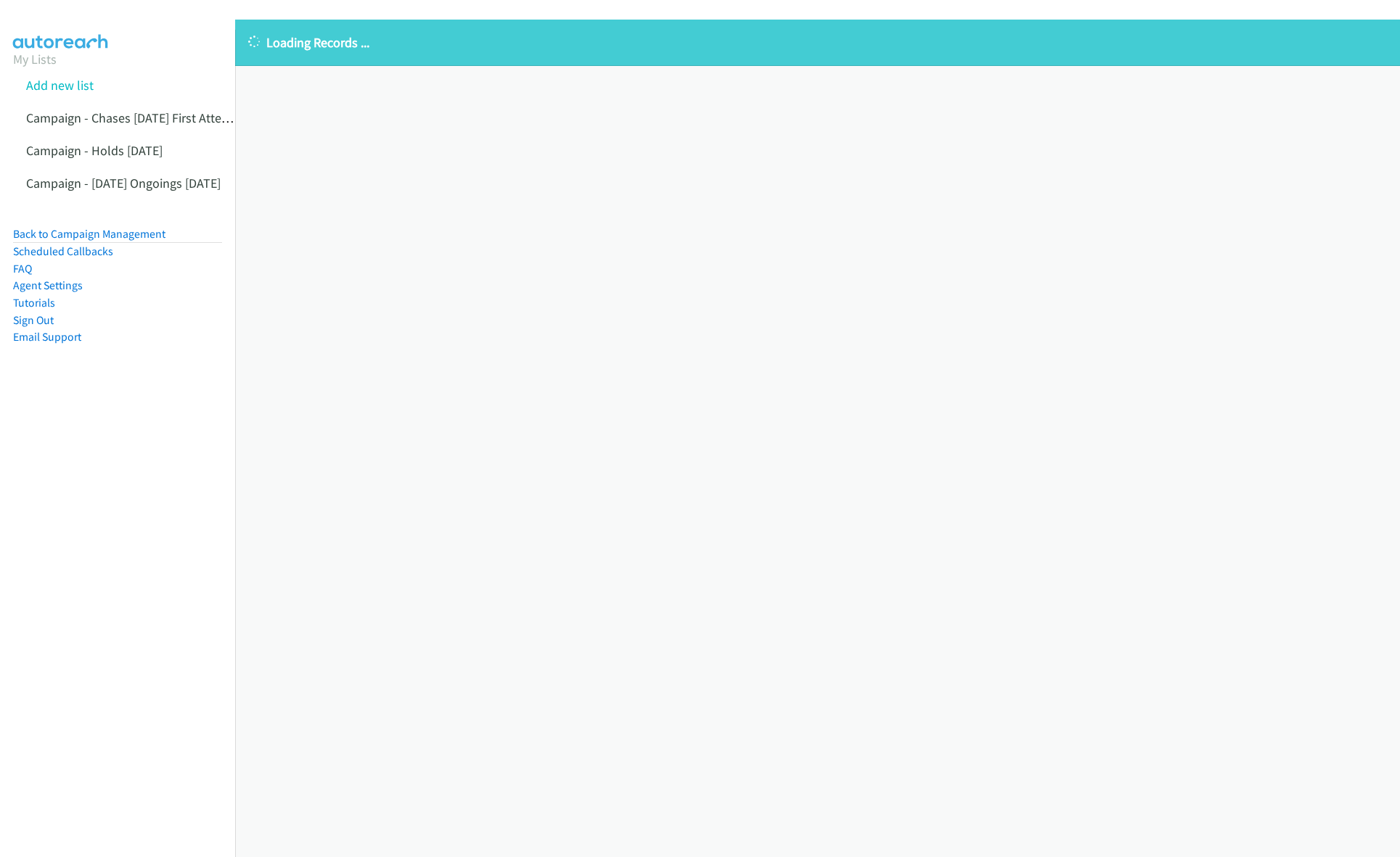 The height and width of the screenshot is (857, 1400). I want to click on a: FAQ, so click(22, 269).